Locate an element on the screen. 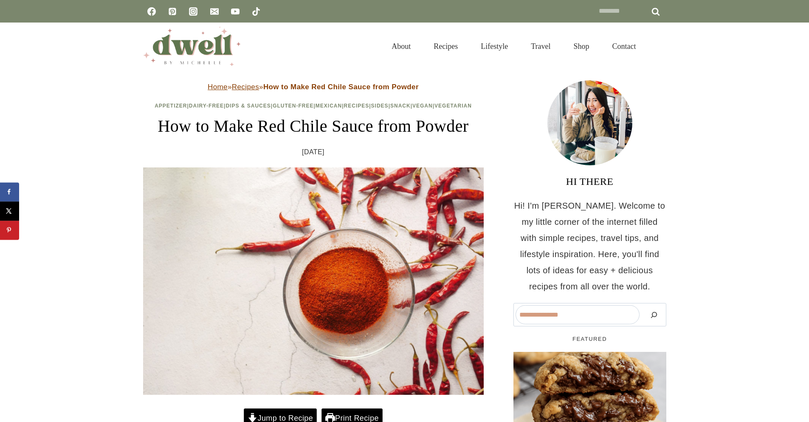 This screenshot has height=422, width=809. button: Search is located at coordinates (654, 314).